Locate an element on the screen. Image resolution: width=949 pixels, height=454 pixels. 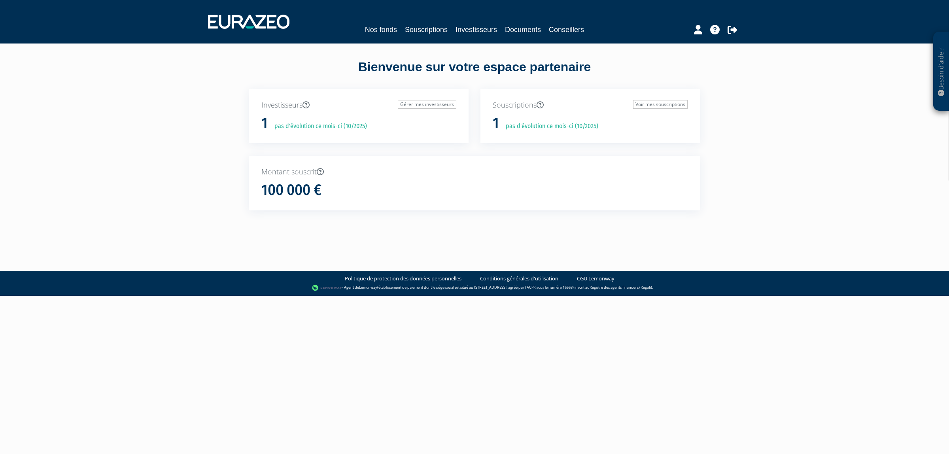
p: Souscriptions is located at coordinates (590, 105).